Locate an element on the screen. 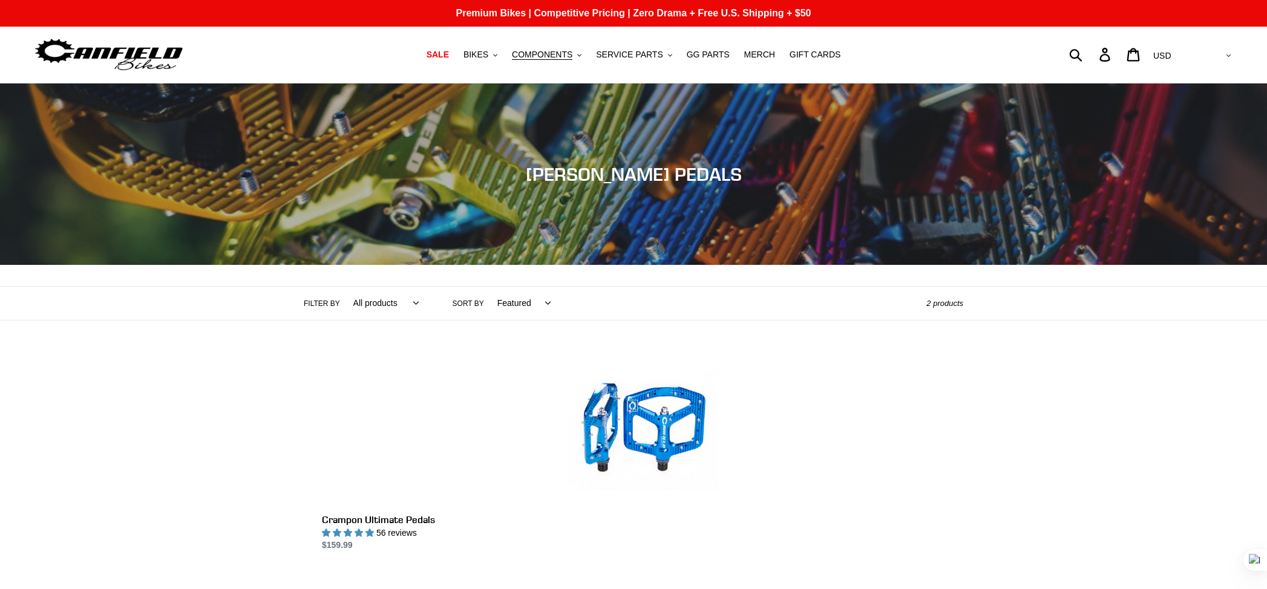  a: GG PARTS is located at coordinates (708, 54).